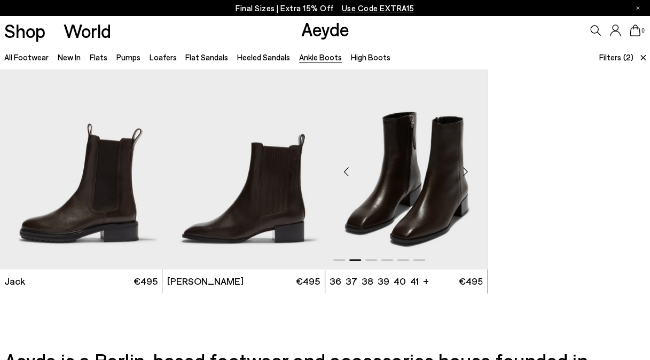 This screenshot has height=360, width=650. Describe the element at coordinates (346, 171) in the screenshot. I see `div: Previous slide` at that location.